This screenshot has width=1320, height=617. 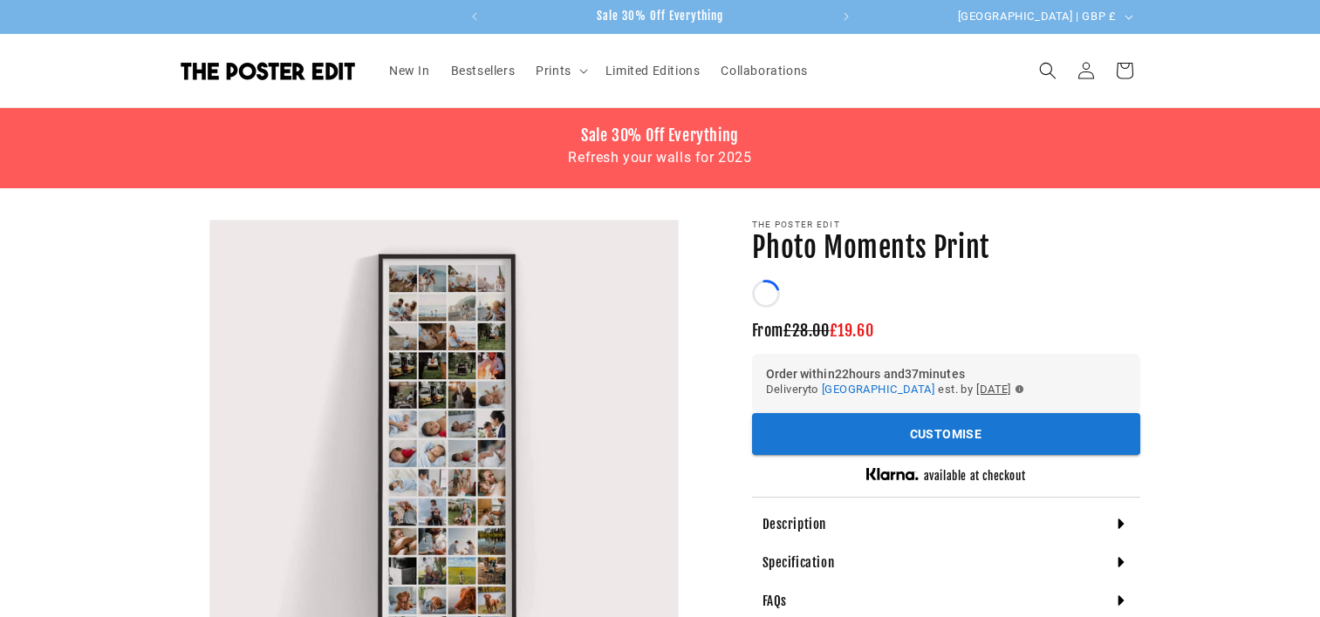 I want to click on span: £19.60, so click(x=851, y=331).